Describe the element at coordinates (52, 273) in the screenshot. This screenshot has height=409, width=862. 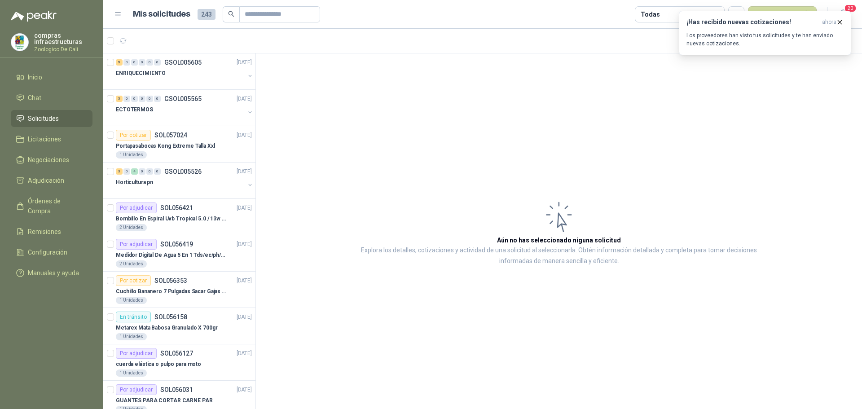
I see `a: Manuales y ayuda` at that location.